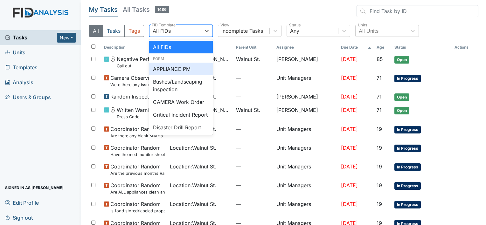 The image size is (486, 225). Describe the element at coordinates (146, 10) in the screenshot. I see `h5: All Tasks` at that location.